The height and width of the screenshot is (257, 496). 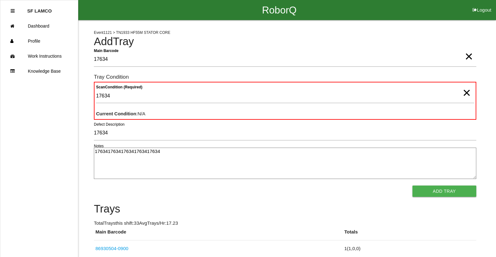 What do you see at coordinates (112, 248) in the screenshot?
I see `a: 86930504-0900` at bounding box center [112, 248].